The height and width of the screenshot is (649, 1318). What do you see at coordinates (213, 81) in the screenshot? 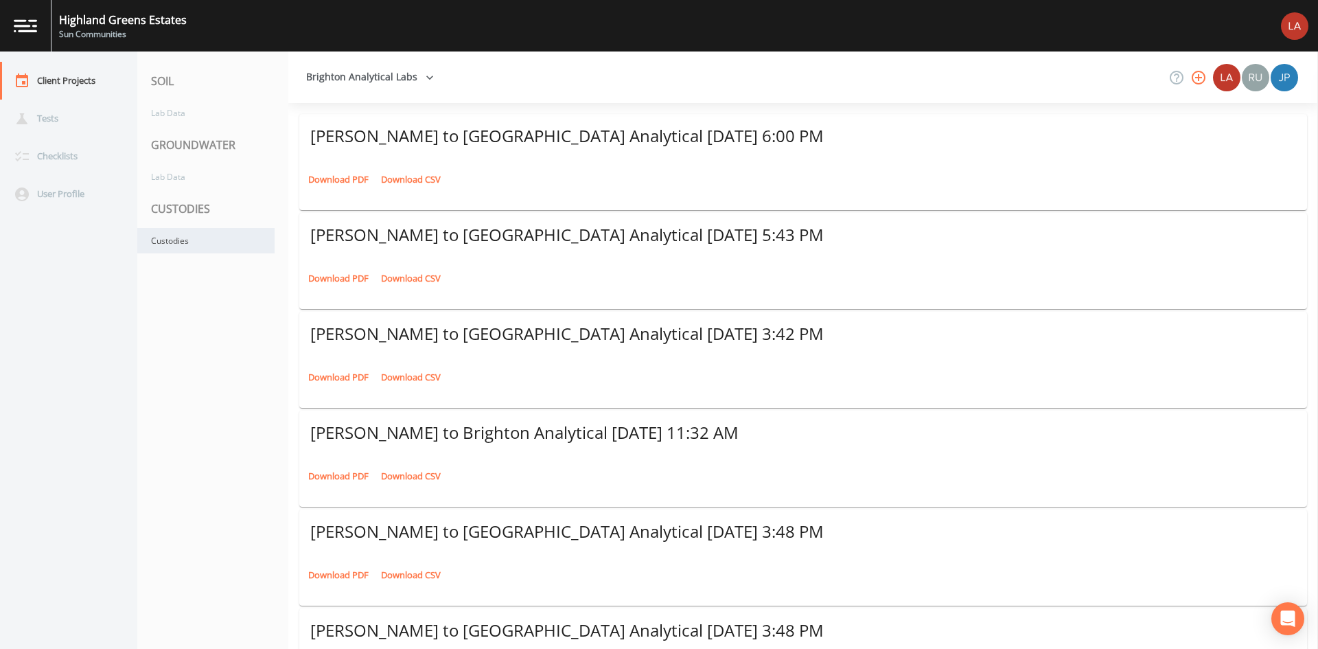
I see `div: SOIL` at bounding box center [213, 81].